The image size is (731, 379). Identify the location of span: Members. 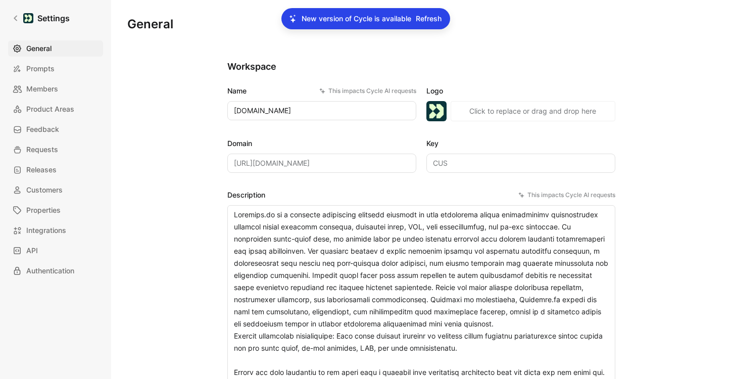
(42, 89).